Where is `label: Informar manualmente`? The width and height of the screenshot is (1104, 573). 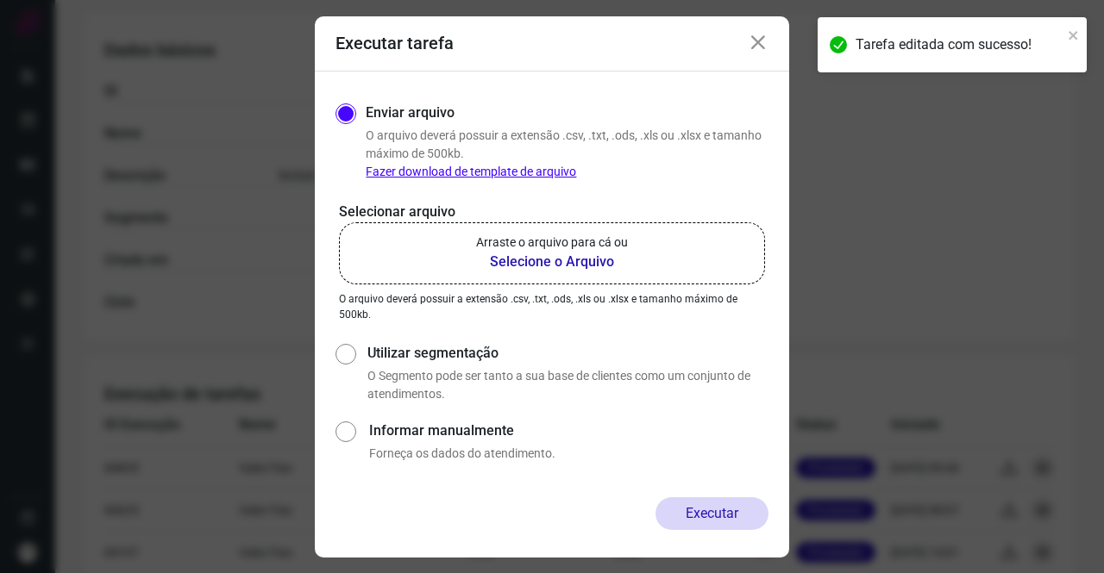 label: Informar manualmente is located at coordinates (568, 431).